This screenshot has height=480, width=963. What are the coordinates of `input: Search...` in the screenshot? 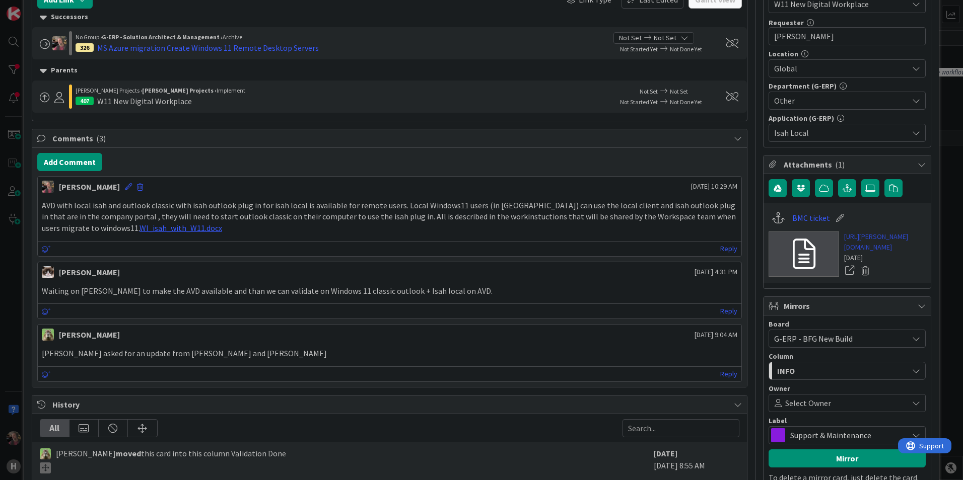 It's located at (681, 428).